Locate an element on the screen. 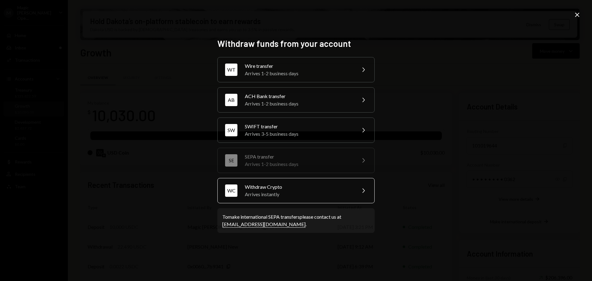 The height and width of the screenshot is (281, 592). h2: Withdraw funds from your account is located at coordinates (296, 44).